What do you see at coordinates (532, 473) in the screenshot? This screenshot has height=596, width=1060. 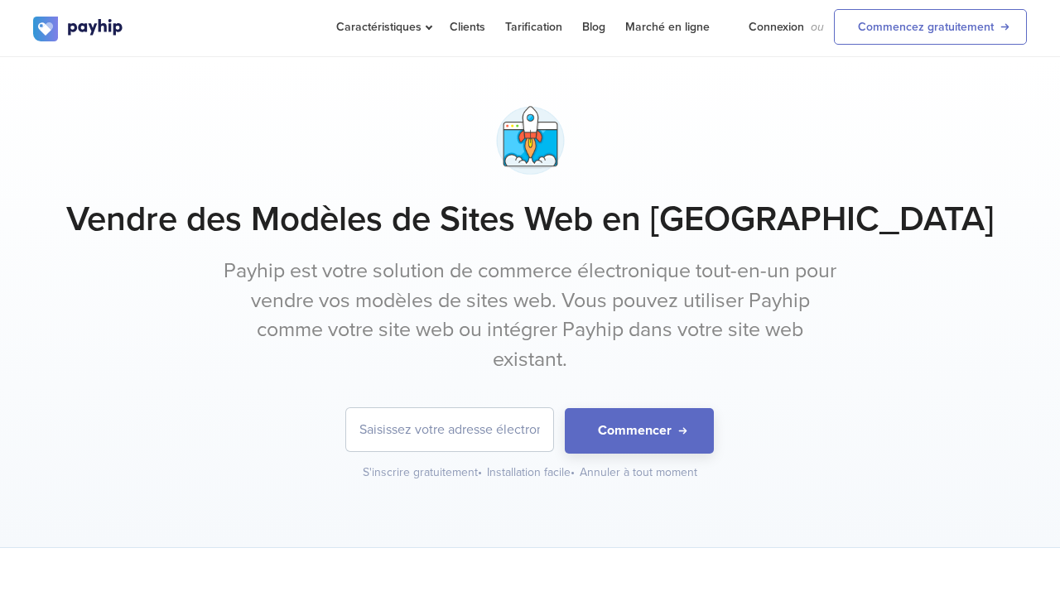 I see `div: Installation facile` at bounding box center [532, 473].